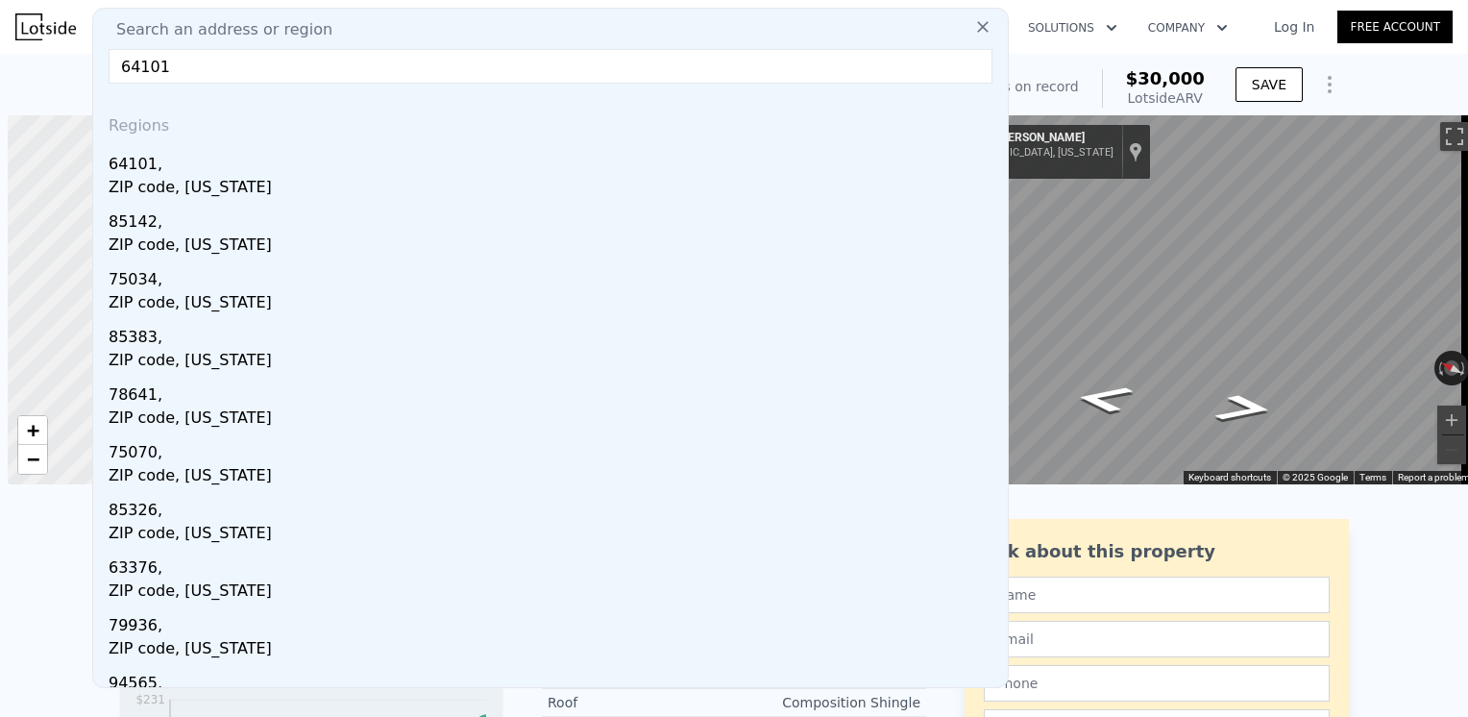 This screenshot has width=1468, height=717. Describe the element at coordinates (551, 122) in the screenshot. I see `div: Regions` at that location.